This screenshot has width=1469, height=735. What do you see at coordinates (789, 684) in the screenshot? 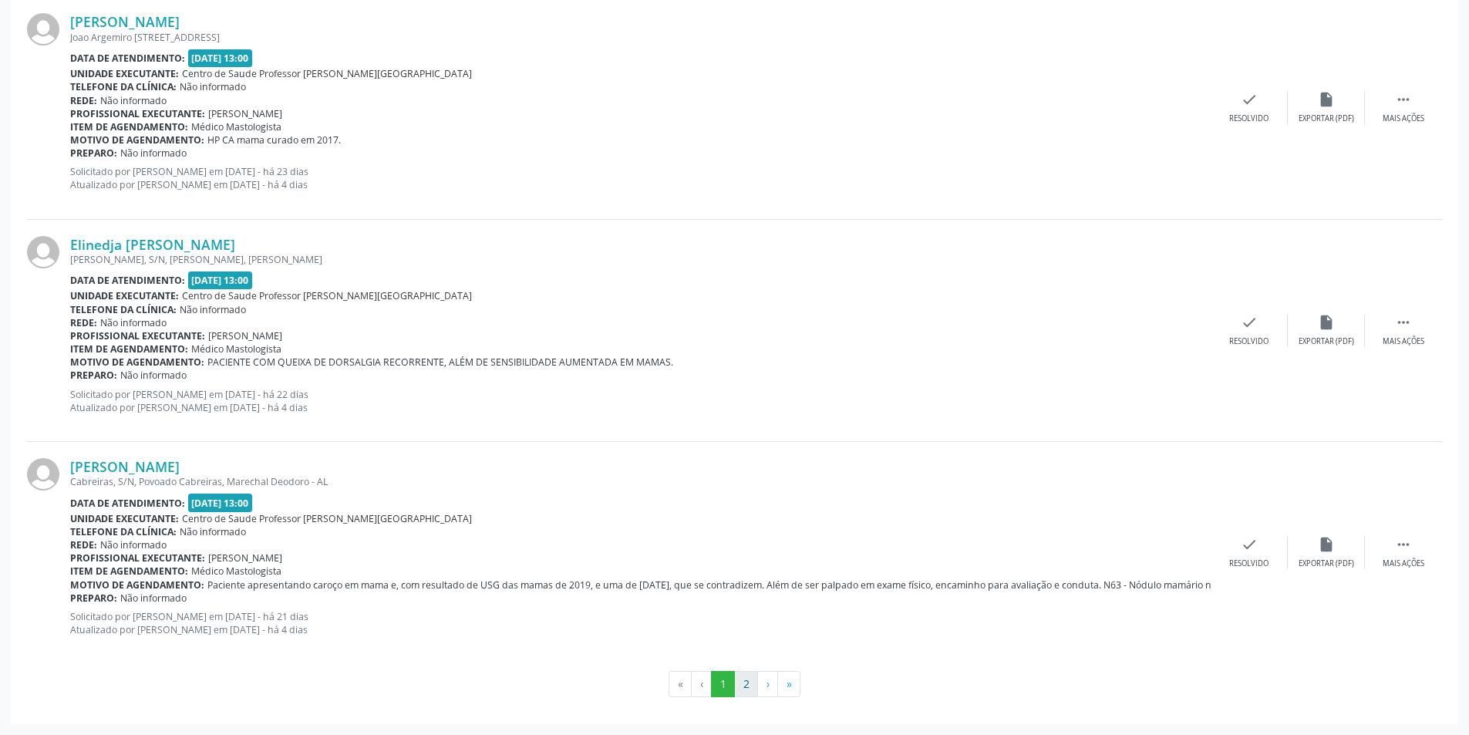
I see `button: Go to last page` at bounding box center [789, 684].